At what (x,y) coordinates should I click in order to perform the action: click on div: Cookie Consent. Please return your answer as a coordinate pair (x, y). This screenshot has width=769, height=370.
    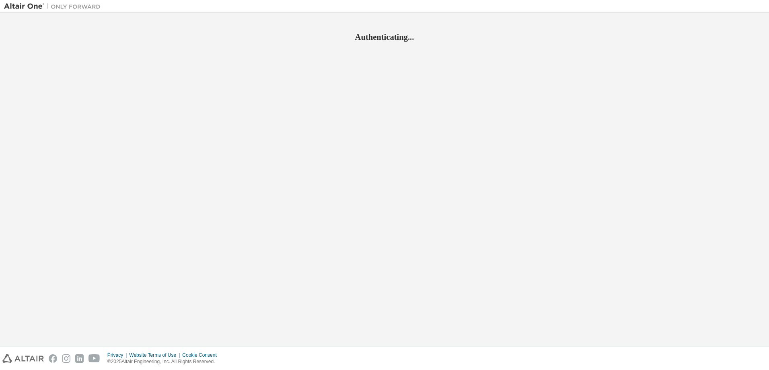
    Looking at the image, I should click on (202, 355).